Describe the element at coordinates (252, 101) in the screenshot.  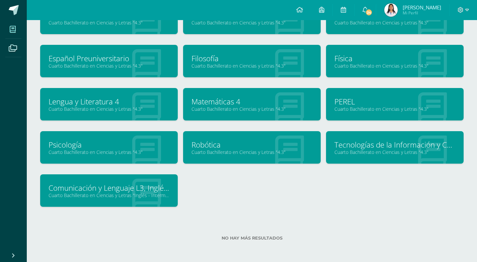
I see `a: Matemáticas 4` at that location.